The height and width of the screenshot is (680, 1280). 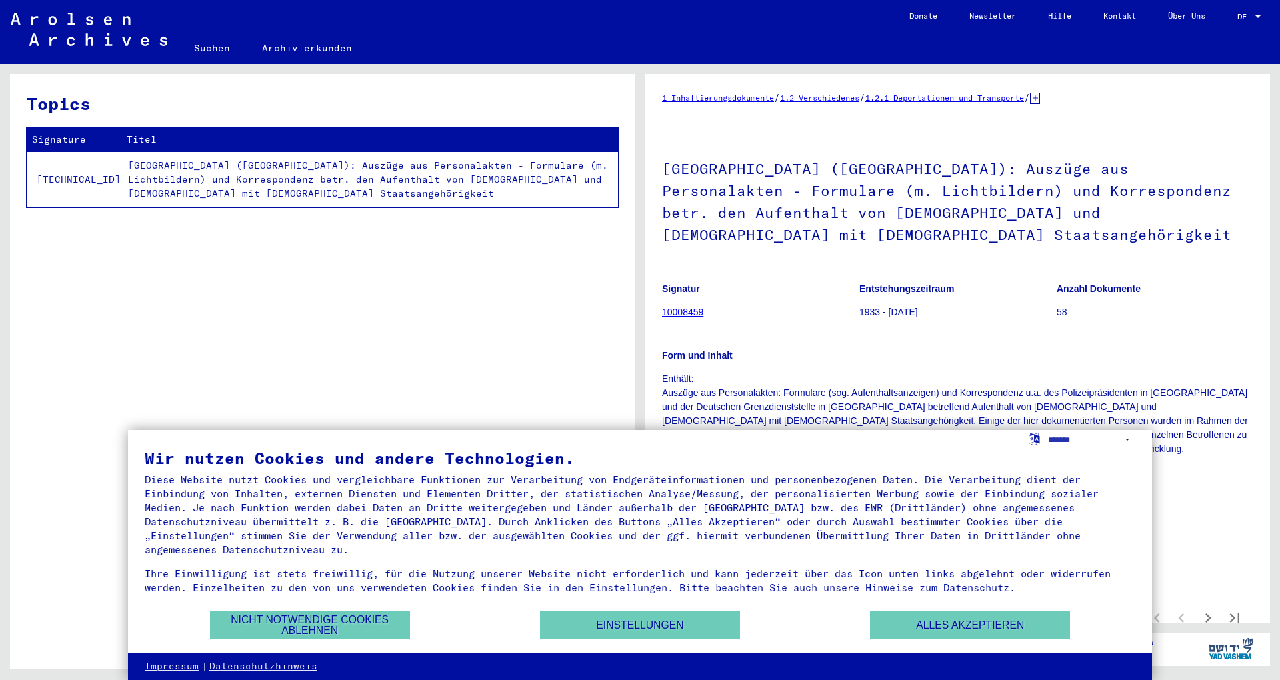 I want to click on img: Arolsen_neg.svg, so click(x=89, y=29).